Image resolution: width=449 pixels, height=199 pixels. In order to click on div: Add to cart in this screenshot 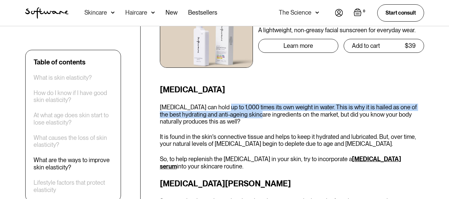, I will do `click(366, 46)`.